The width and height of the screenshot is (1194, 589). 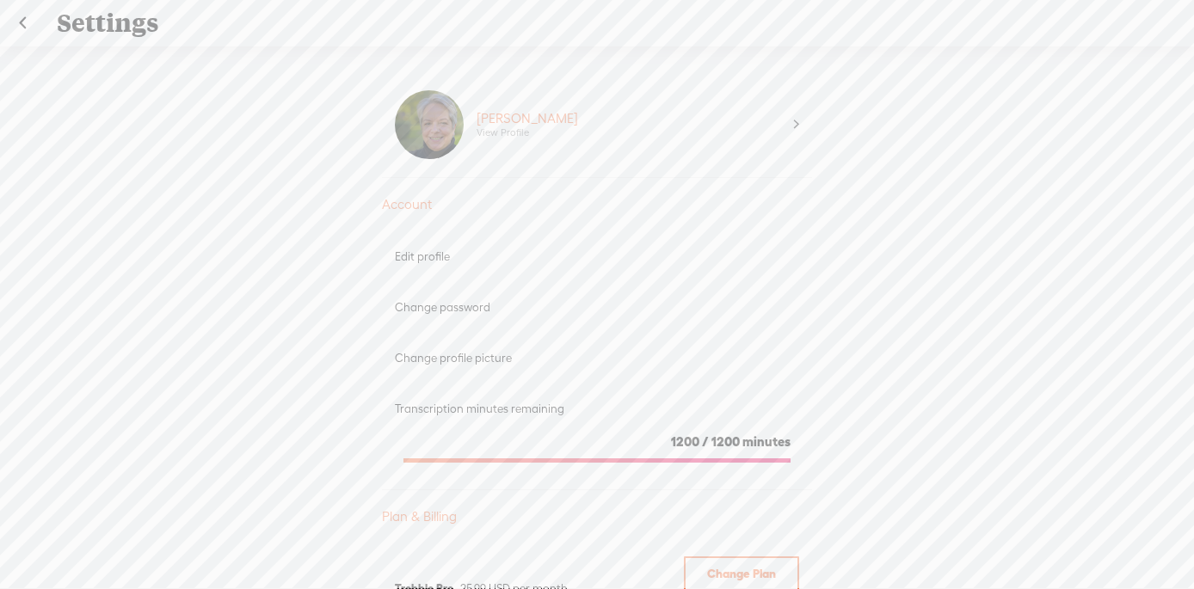 What do you see at coordinates (597, 256) in the screenshot?
I see `div: Edit profile` at bounding box center [597, 256].